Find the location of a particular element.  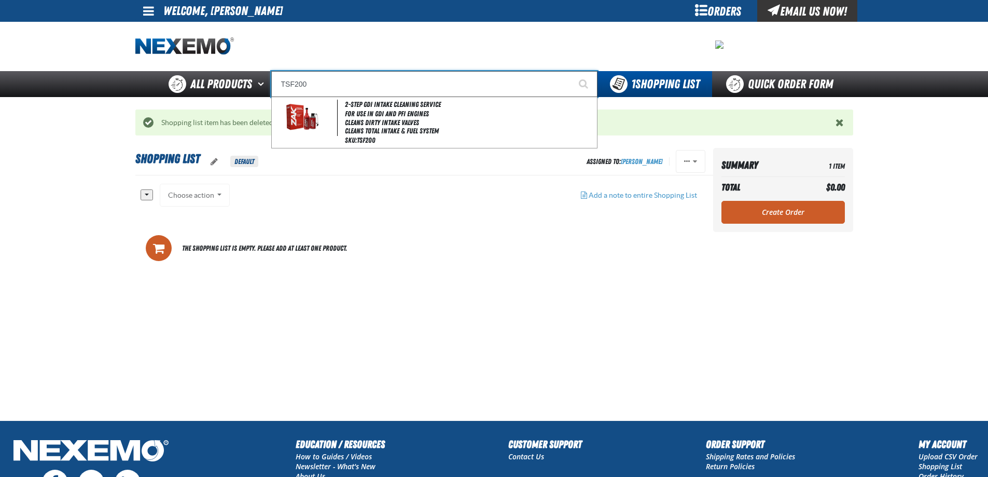

li: For Use in GDI and PFI Engines is located at coordinates (469, 114).